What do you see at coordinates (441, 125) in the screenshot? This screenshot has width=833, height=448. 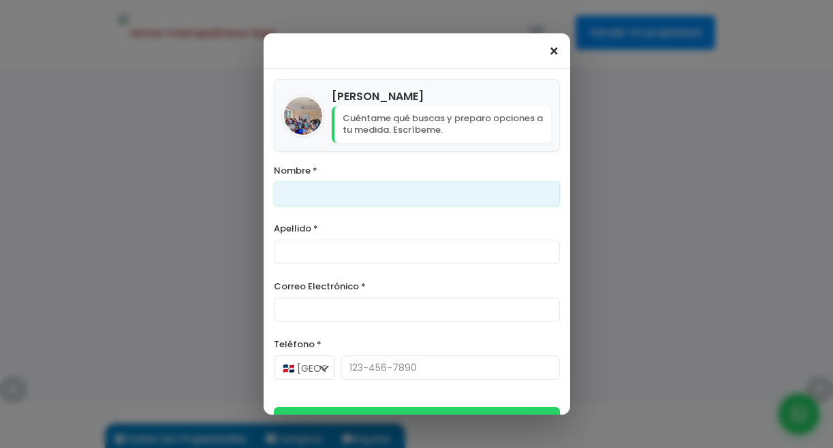 I see `p: Cuéntame qué buscas y preparo opciones a tu medida. Escríbeme.` at bounding box center [441, 125].